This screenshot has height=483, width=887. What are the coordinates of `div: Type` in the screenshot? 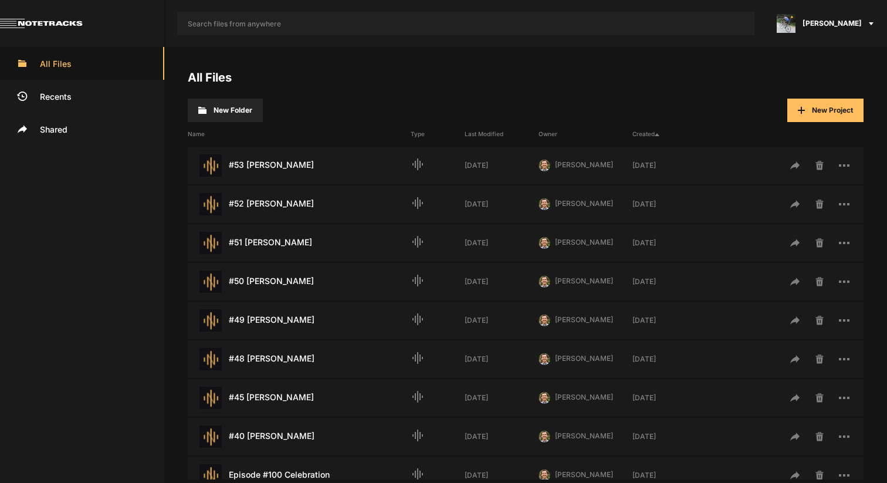 It's located at (437, 134).